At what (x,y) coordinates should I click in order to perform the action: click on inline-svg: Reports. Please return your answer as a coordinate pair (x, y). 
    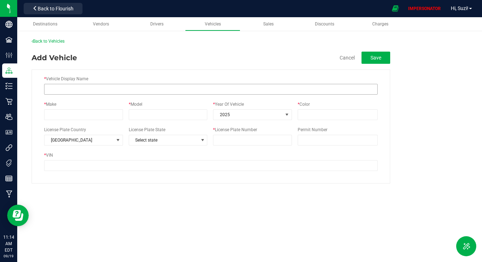
    Looking at the image, I should click on (9, 178).